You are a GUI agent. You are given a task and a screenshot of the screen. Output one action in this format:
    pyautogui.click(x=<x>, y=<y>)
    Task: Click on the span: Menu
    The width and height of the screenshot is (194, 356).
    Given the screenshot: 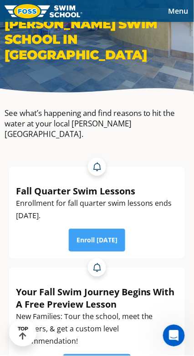 What is the action you would take?
    pyautogui.click(x=179, y=11)
    